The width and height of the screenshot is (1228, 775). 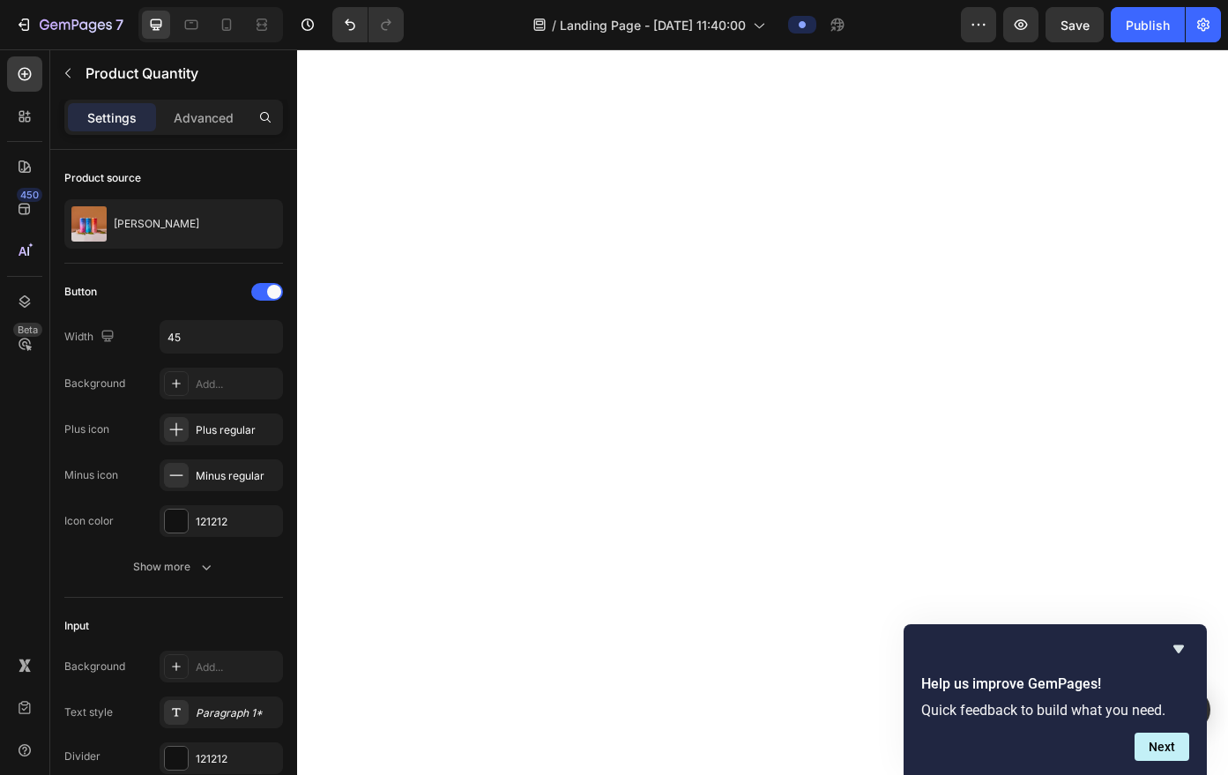 What do you see at coordinates (174, 567) in the screenshot?
I see `button: Show more` at bounding box center [174, 567].